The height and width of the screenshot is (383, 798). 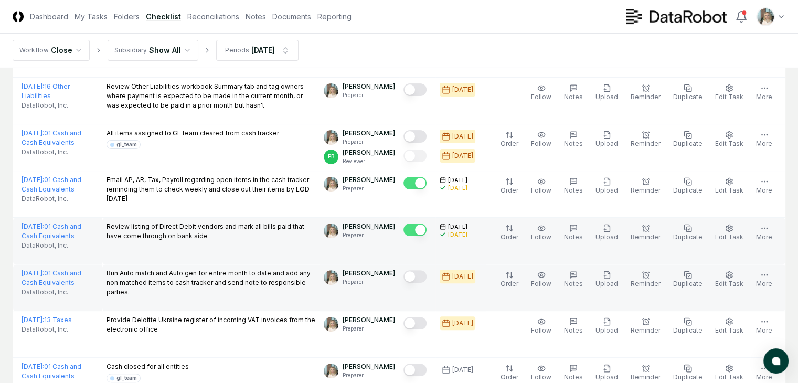 I want to click on a: Reporting, so click(x=334, y=16).